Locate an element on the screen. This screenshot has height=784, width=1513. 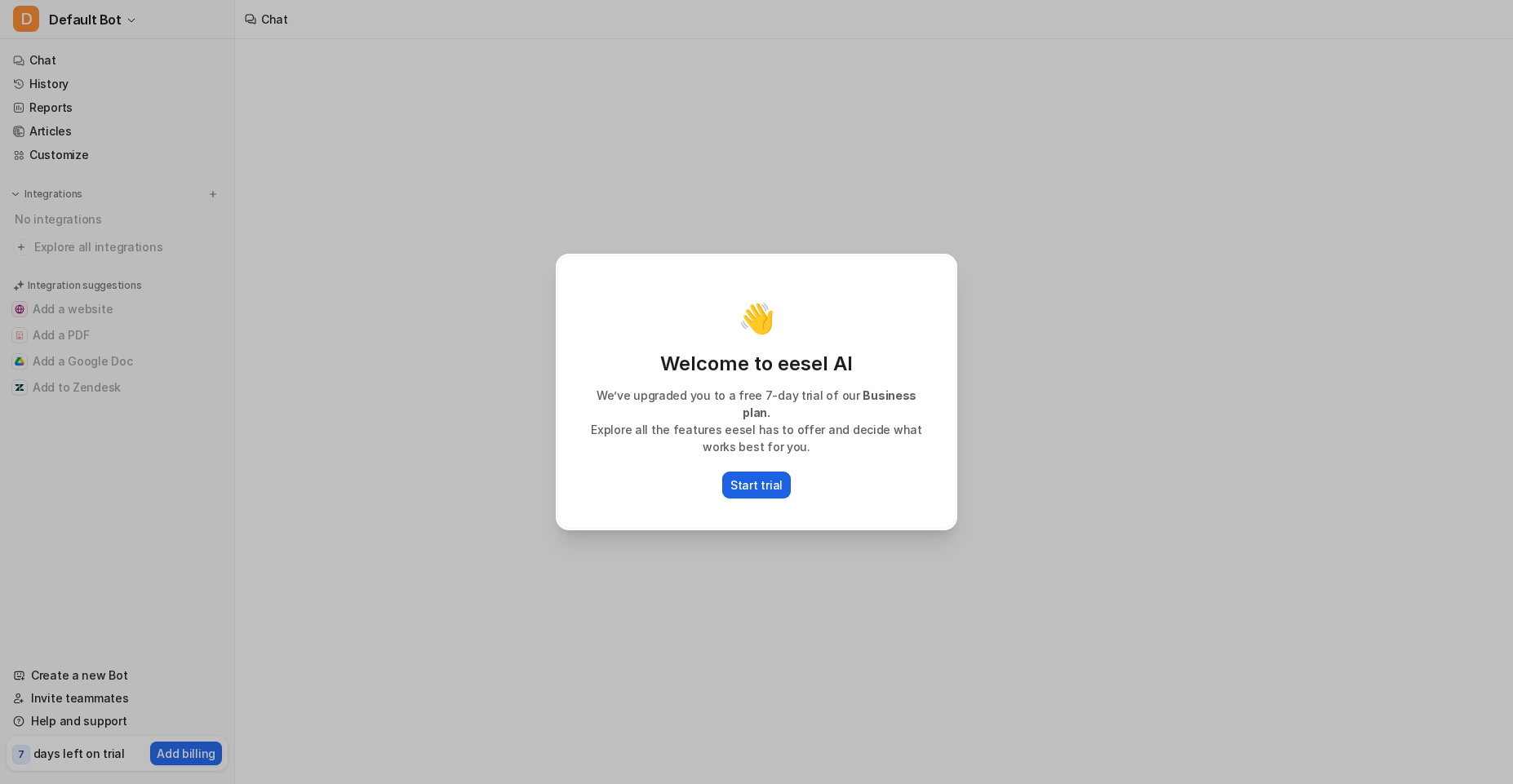
p: Start trial is located at coordinates (756, 485).